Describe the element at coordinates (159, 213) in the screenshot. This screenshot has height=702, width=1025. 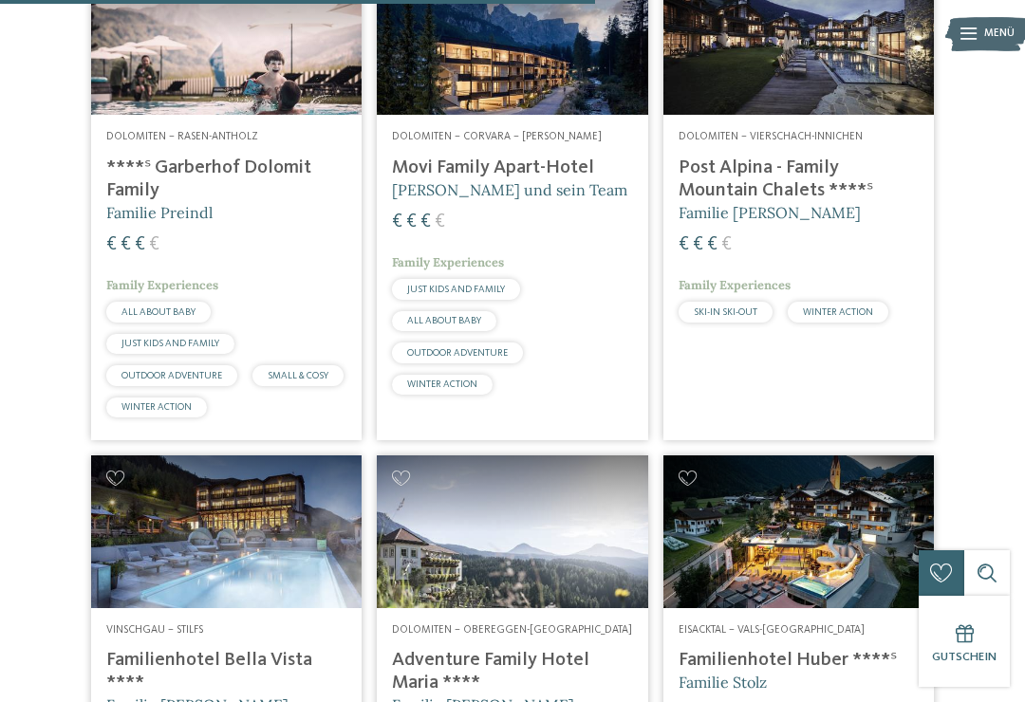
I see `span: Familie Preindl` at that location.